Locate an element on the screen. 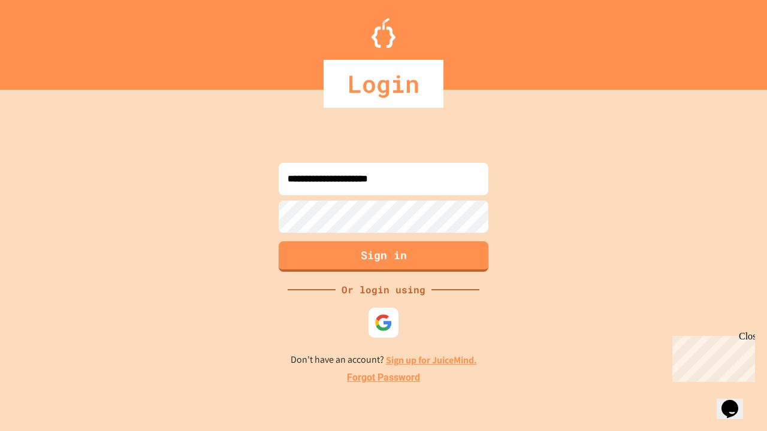 The height and width of the screenshot is (431, 767). a: Forgot Password is located at coordinates (384, 378).